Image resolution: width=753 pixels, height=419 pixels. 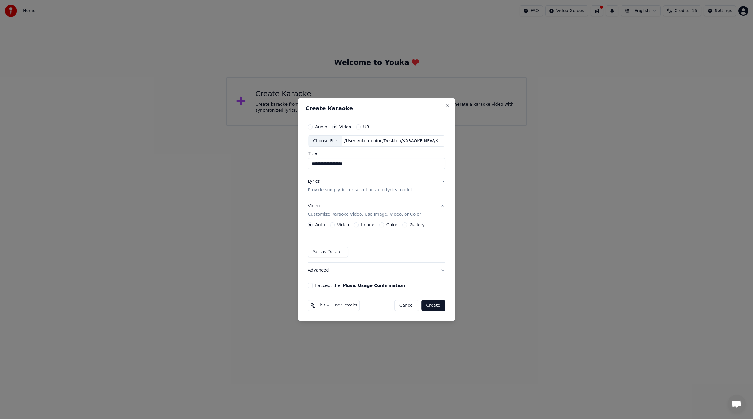 What do you see at coordinates (360, 286) in the screenshot?
I see `label: I accept the` at bounding box center [360, 286].